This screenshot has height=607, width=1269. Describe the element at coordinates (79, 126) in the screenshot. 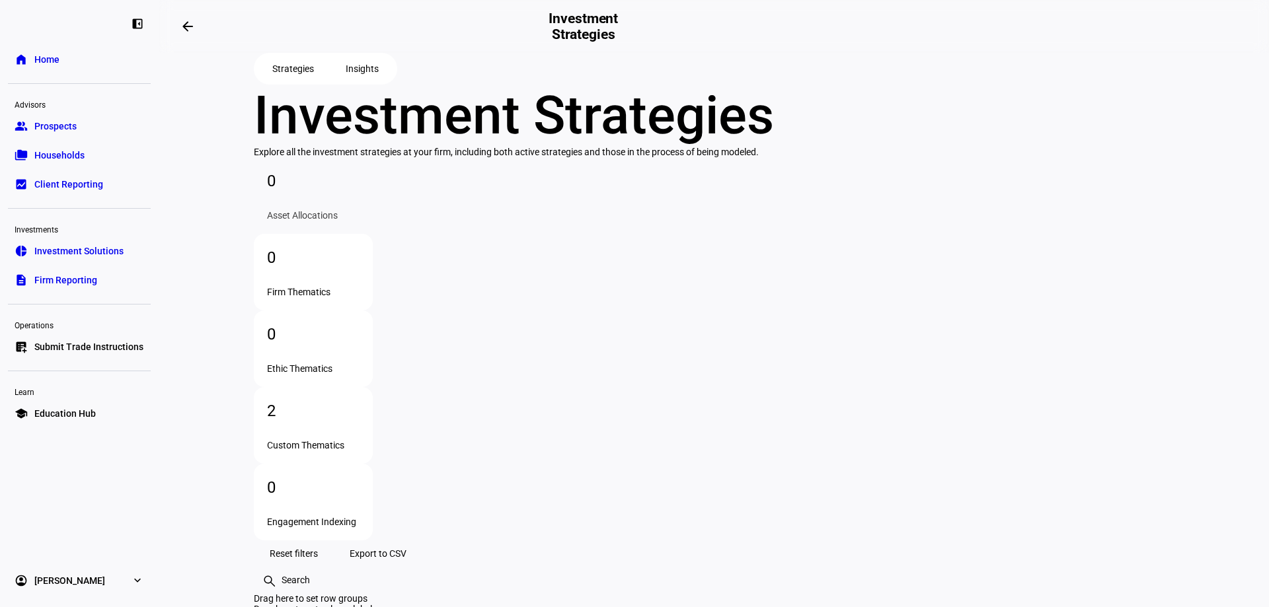

I see `a: groupProspects` at that location.